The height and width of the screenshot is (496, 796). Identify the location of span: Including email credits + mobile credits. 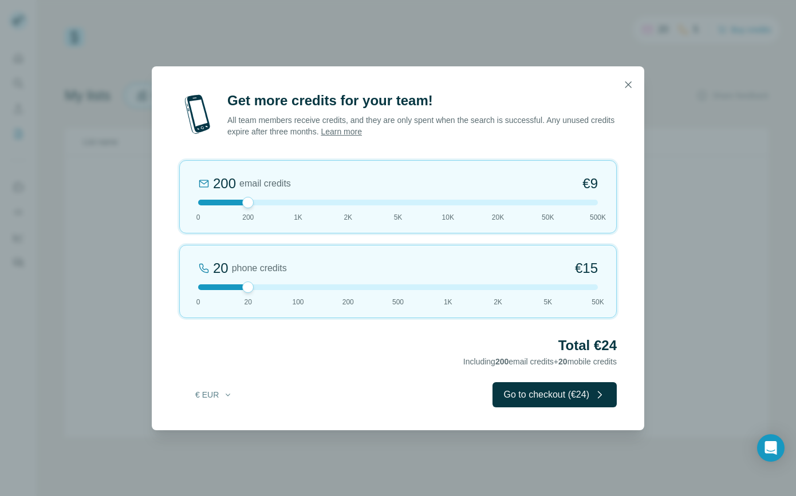
(540, 362).